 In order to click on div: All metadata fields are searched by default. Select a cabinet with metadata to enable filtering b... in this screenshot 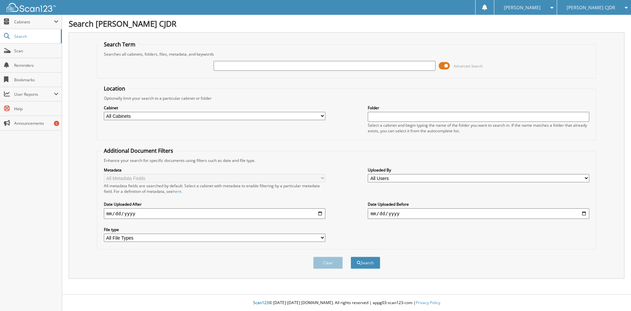, I will do `click(215, 188)`.